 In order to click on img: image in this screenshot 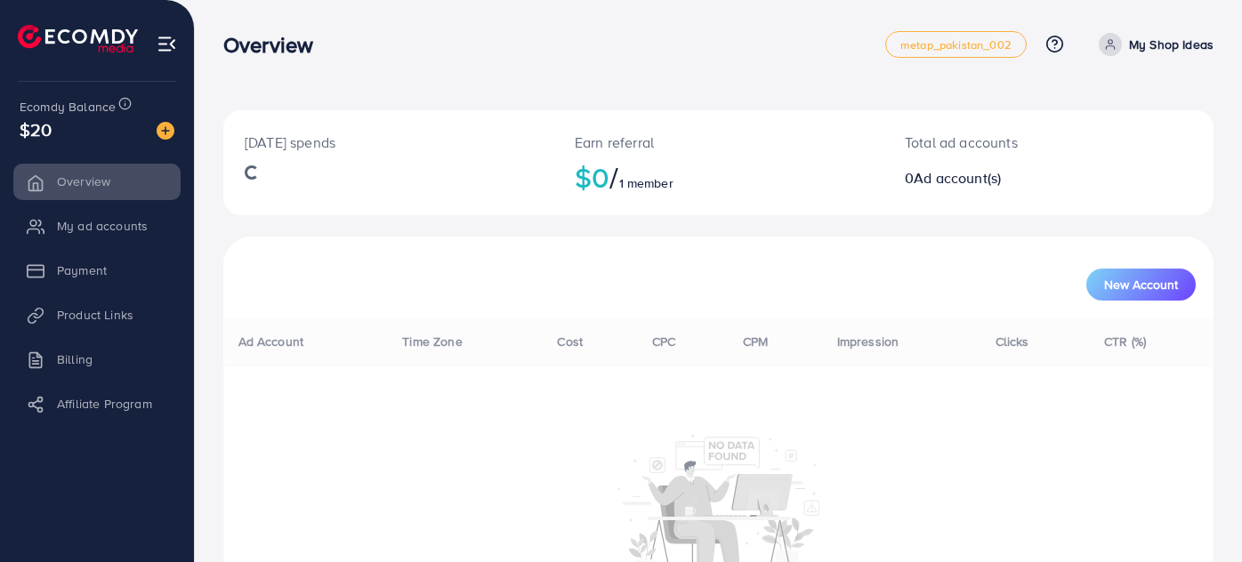, I will do `click(166, 131)`.